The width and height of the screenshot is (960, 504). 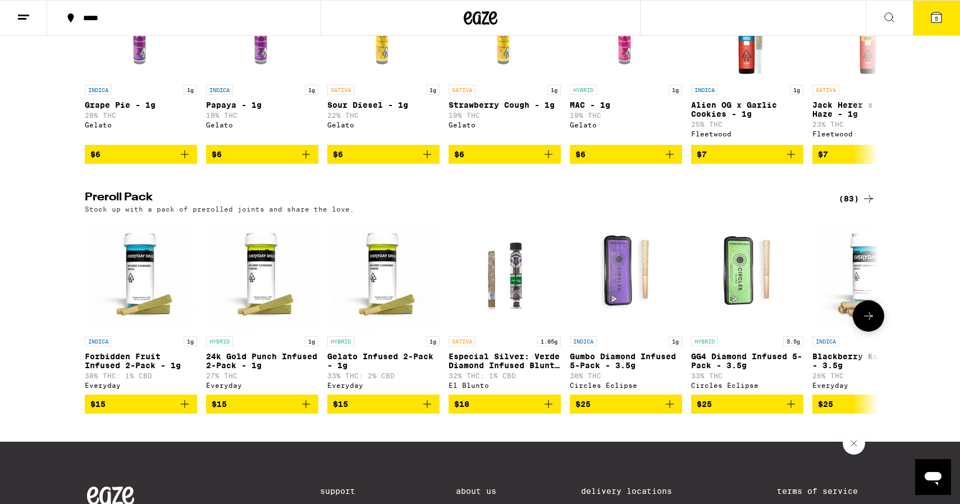 I want to click on span: $15, so click(x=340, y=404).